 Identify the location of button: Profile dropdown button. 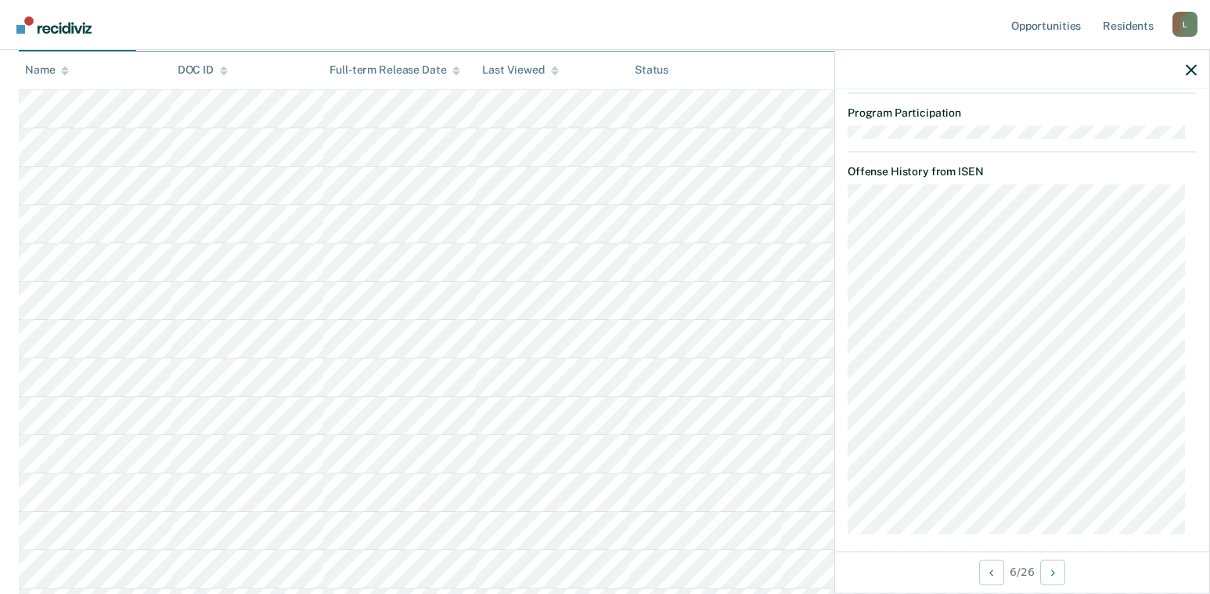
(1185, 24).